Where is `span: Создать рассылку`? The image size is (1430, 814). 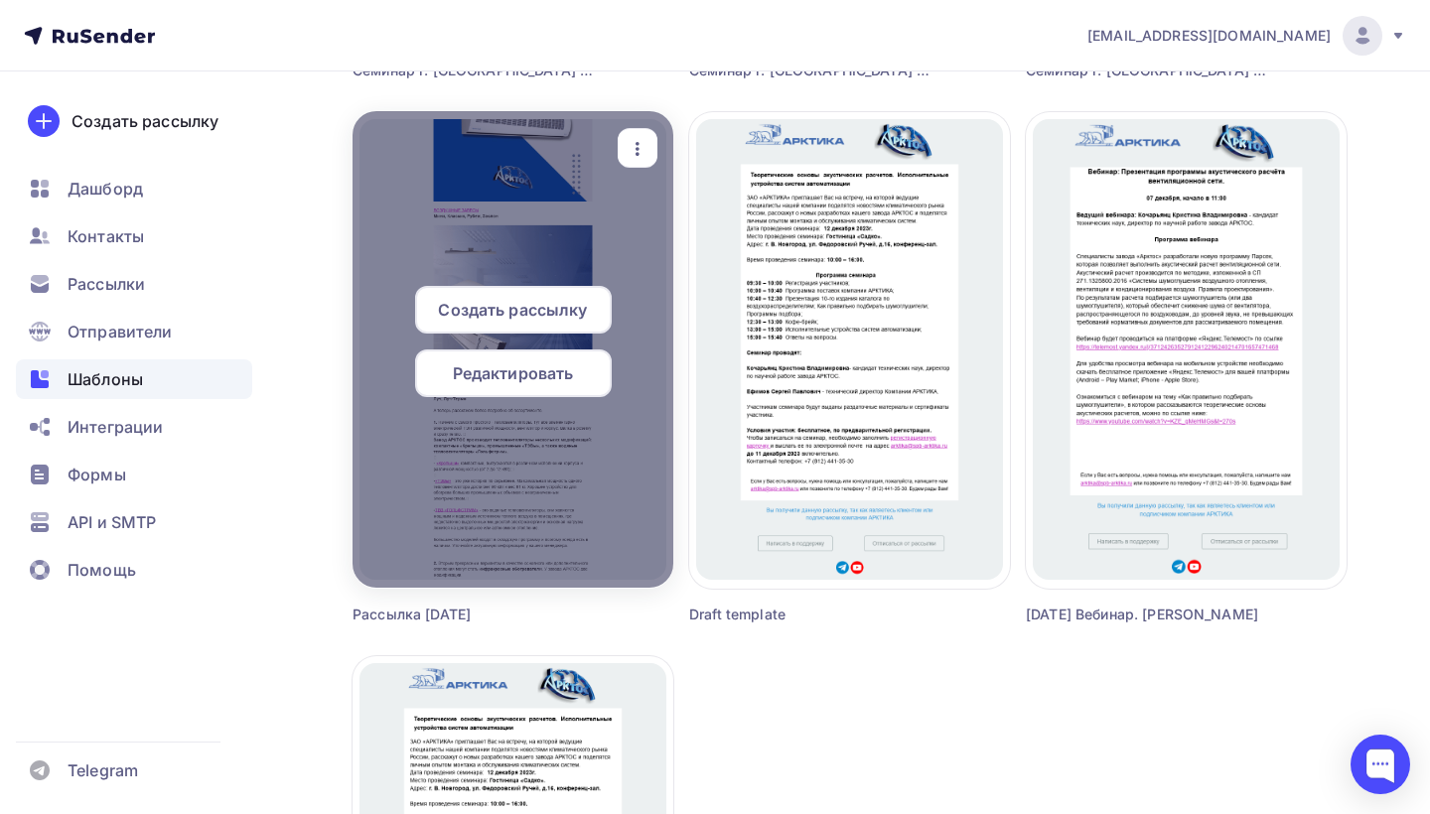 span: Создать рассылку is located at coordinates (512, 310).